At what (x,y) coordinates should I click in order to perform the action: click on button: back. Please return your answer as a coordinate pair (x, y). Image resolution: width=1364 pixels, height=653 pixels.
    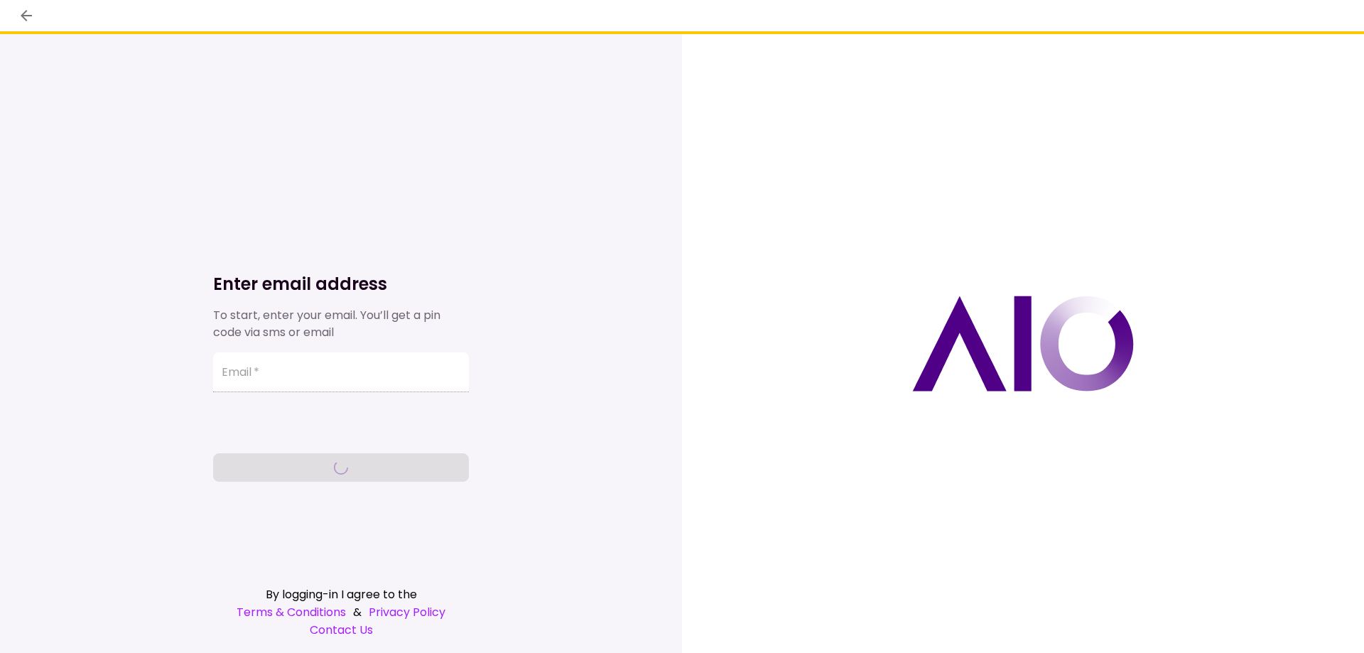
    Looking at the image, I should click on (26, 16).